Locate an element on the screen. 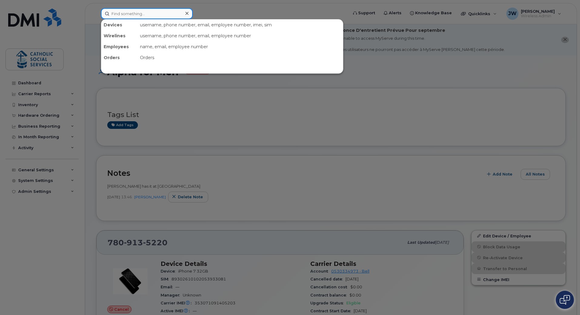 The width and height of the screenshot is (580, 315). div: name, email, employee number is located at coordinates (240, 47).